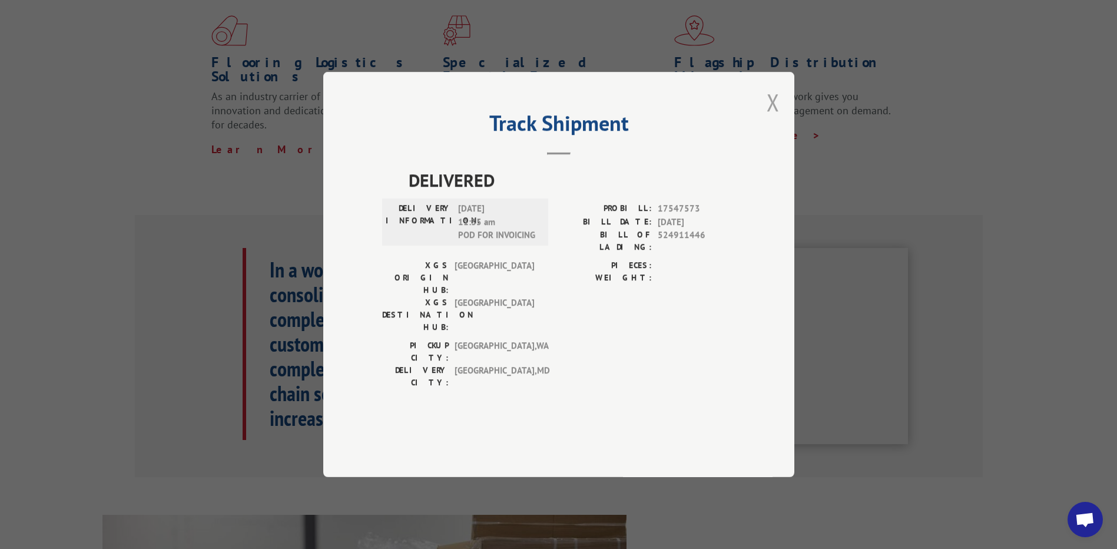 The width and height of the screenshot is (1117, 549). I want to click on label: XGS DESTINATION HUB:, so click(415, 315).